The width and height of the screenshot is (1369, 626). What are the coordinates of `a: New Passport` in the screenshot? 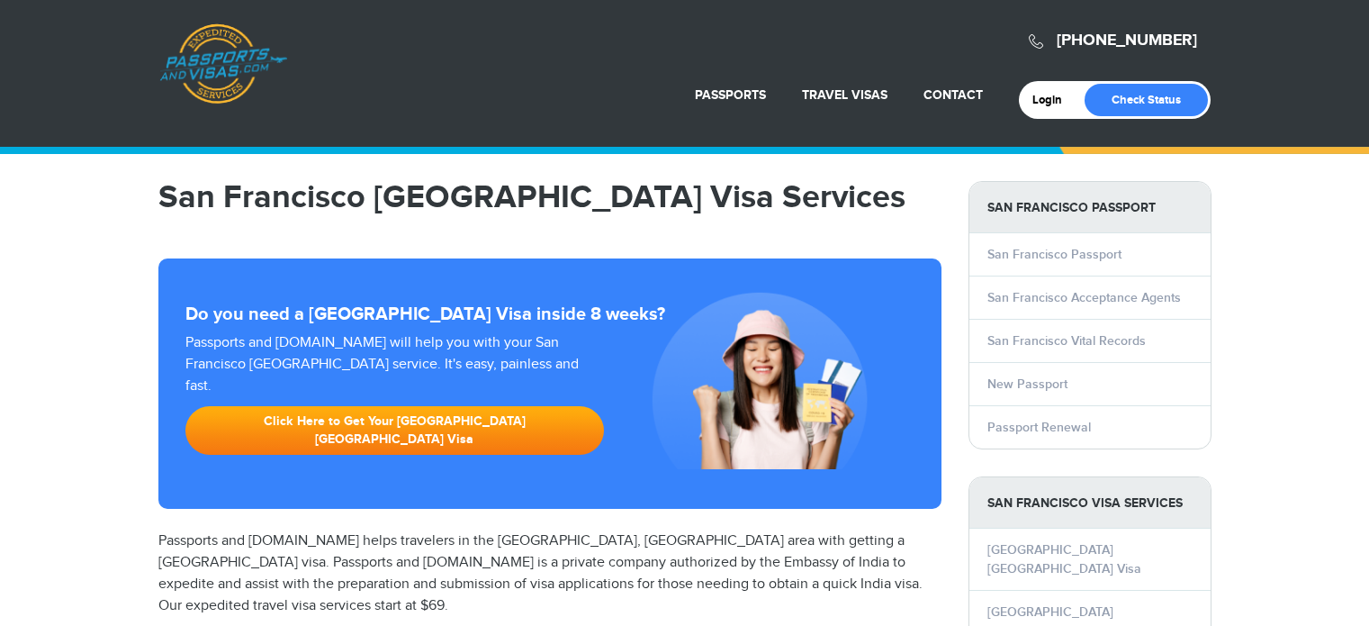 It's located at (1027, 383).